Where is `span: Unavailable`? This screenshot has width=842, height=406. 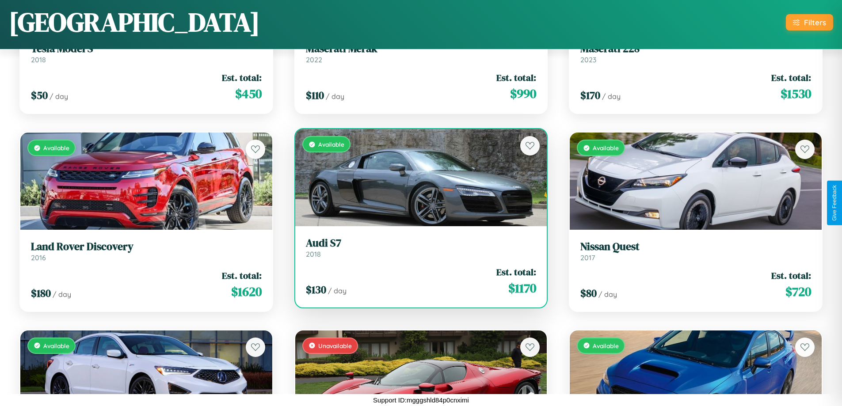
span: Unavailable is located at coordinates (335, 346).